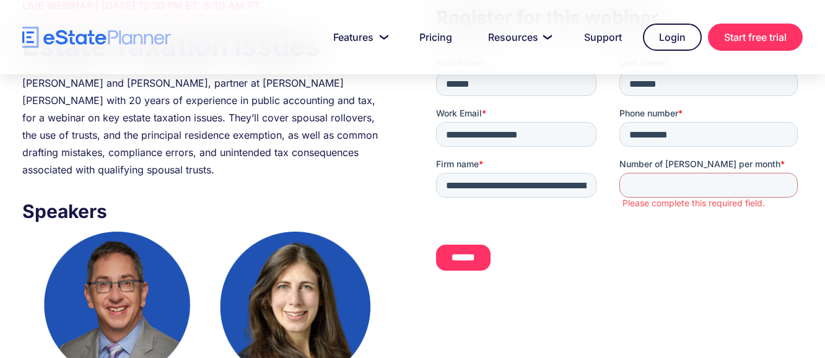 The height and width of the screenshot is (358, 825). Describe the element at coordinates (358, 37) in the screenshot. I see `a: Features` at that location.